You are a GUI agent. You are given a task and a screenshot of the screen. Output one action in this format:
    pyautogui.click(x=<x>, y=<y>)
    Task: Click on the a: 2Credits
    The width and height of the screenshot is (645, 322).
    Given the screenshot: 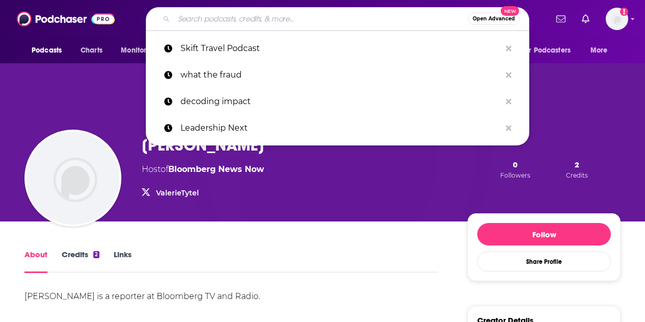 What is the action you would take?
    pyautogui.click(x=577, y=169)
    